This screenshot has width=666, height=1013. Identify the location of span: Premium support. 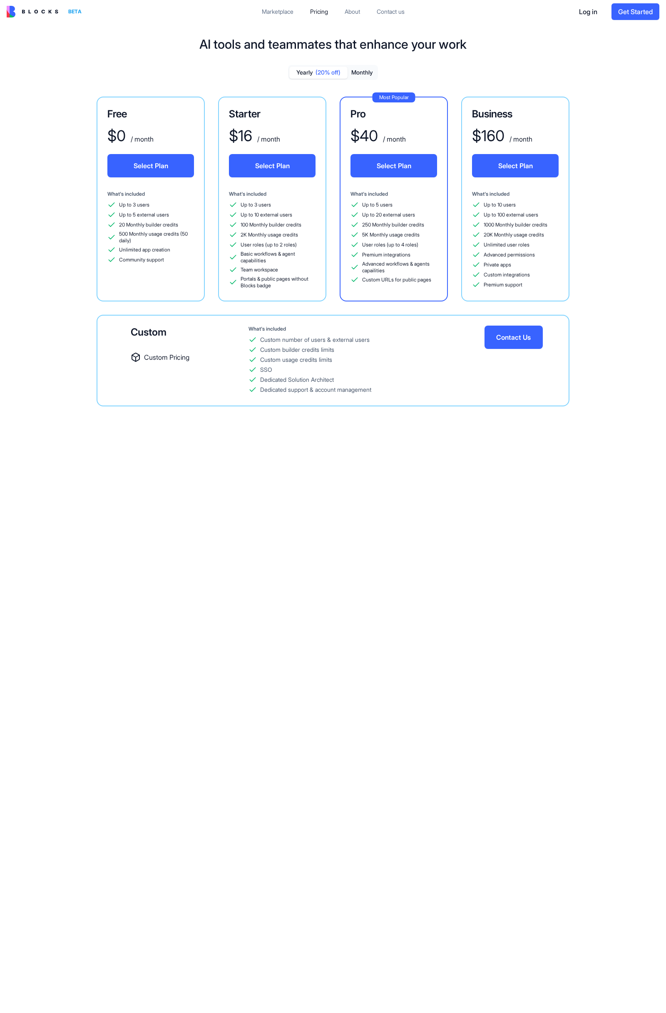
(503, 285).